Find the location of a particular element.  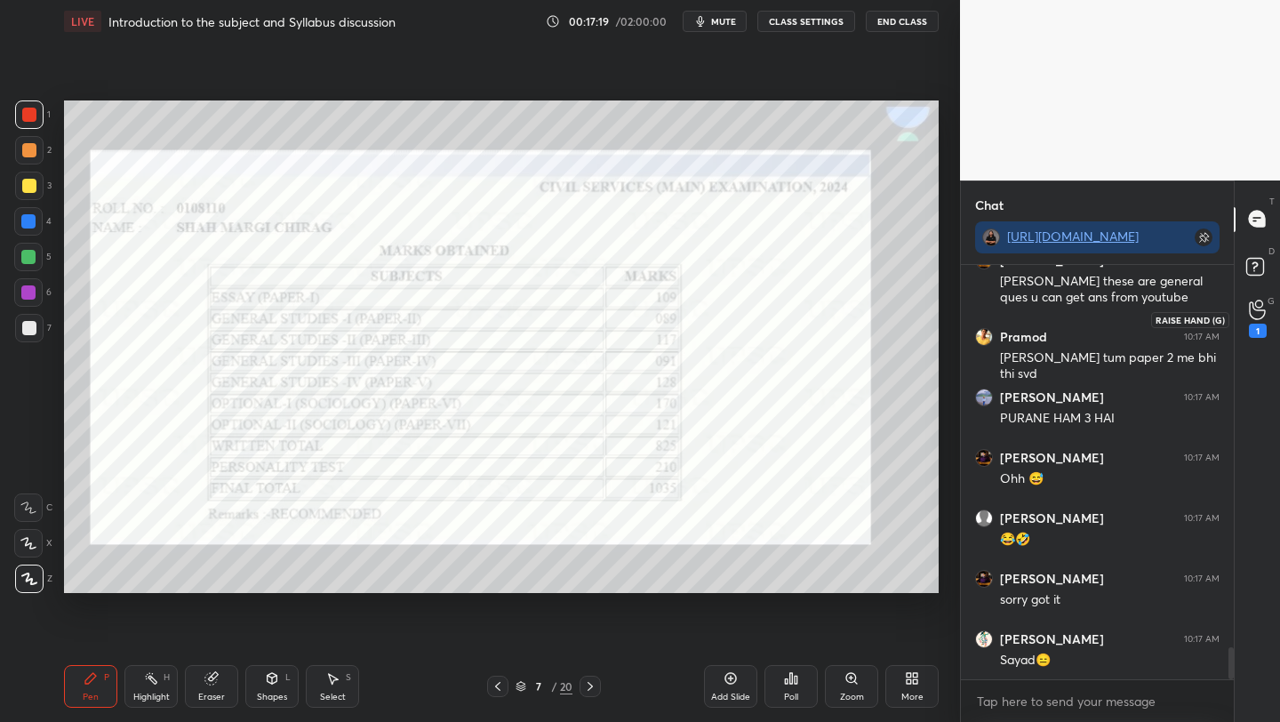

div: sorry got it is located at coordinates (1109, 600).